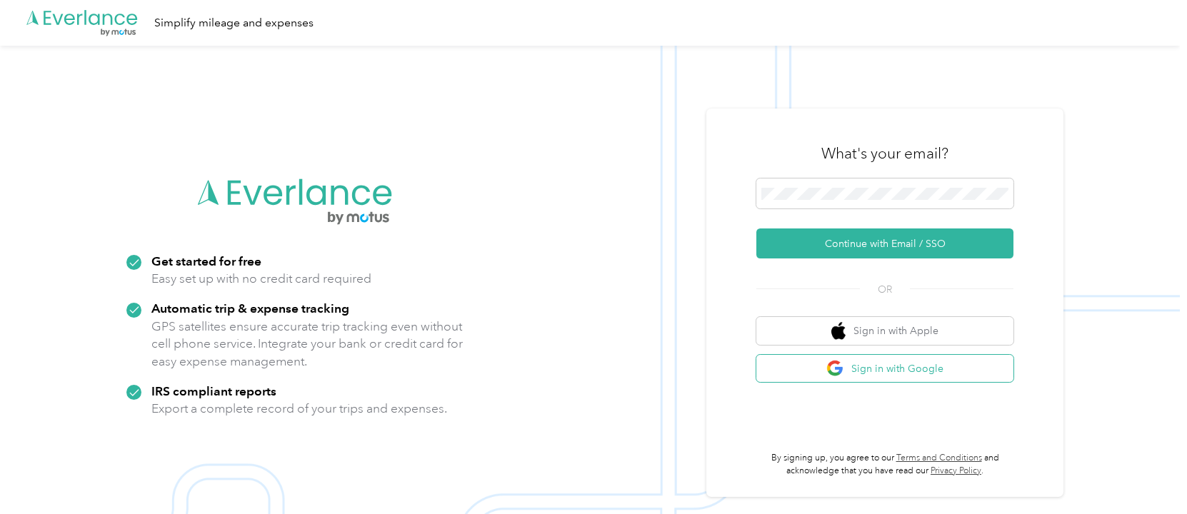 Image resolution: width=1187 pixels, height=514 pixels. Describe the element at coordinates (234, 23) in the screenshot. I see `div: Simplify mileage and expenses` at that location.